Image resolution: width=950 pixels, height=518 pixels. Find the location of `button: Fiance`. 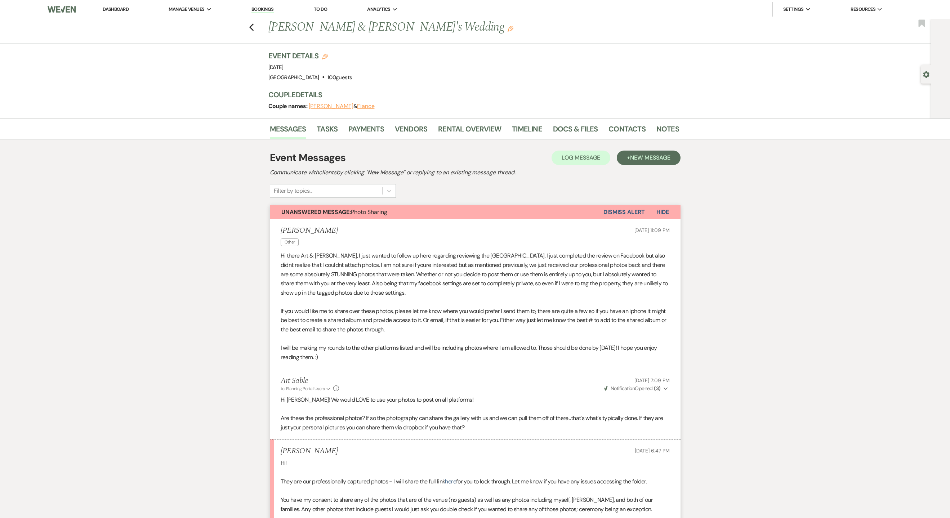

button: Fiance is located at coordinates (365, 106).